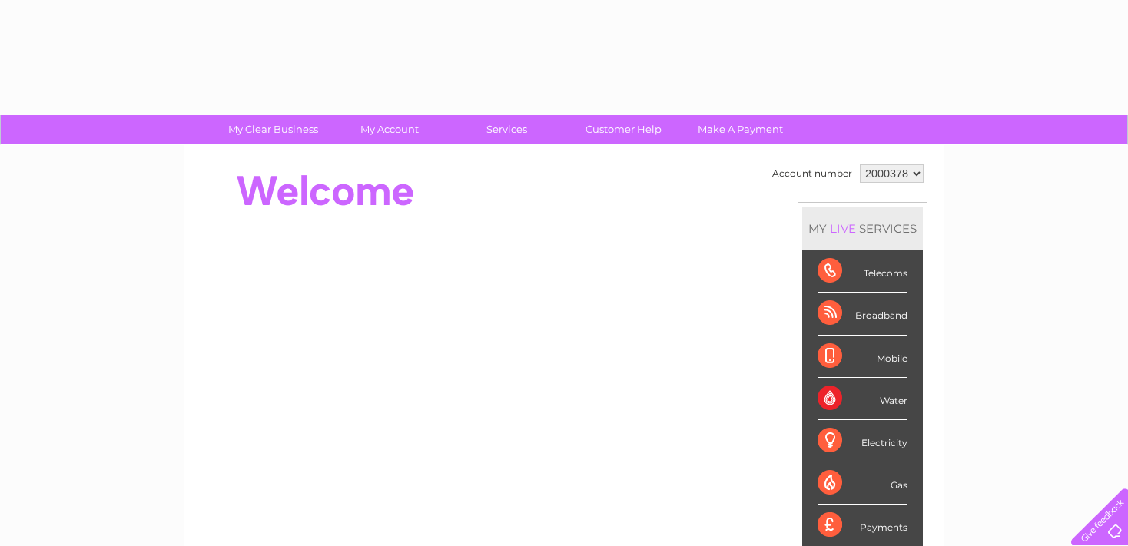 The image size is (1128, 546). Describe the element at coordinates (623, 129) in the screenshot. I see `a: Customer Help` at that location.